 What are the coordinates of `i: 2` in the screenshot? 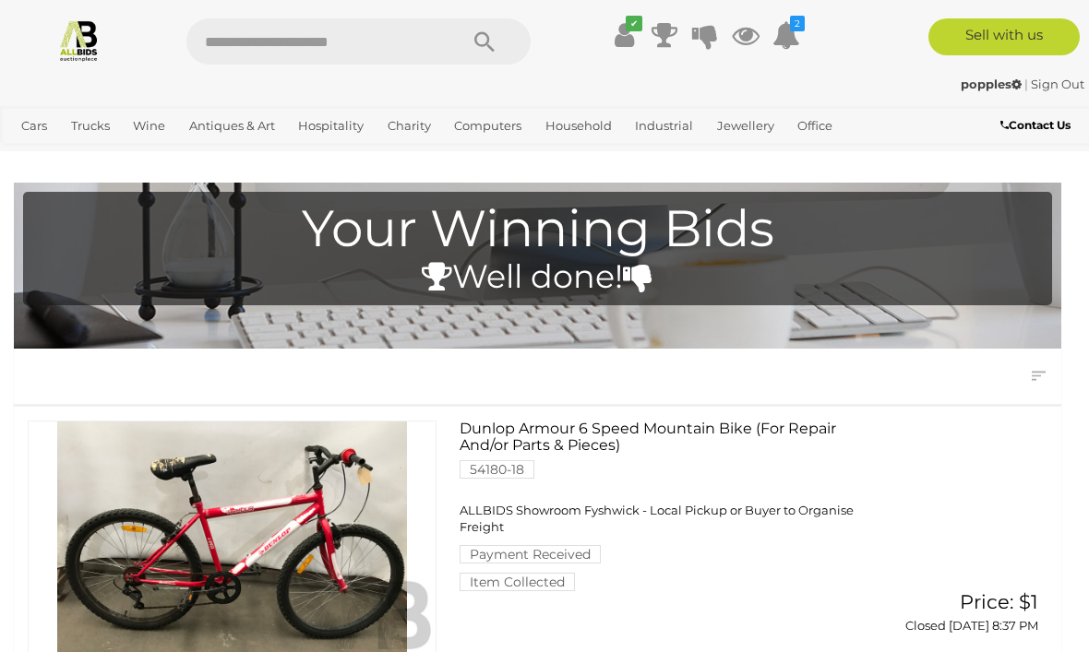 It's located at (797, 23).